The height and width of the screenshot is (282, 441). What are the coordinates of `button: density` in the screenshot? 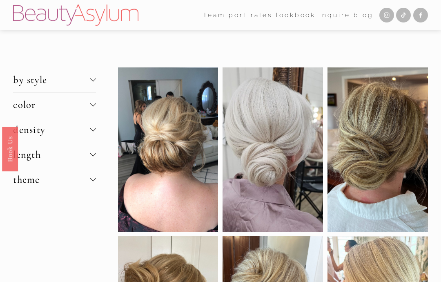 It's located at (54, 129).